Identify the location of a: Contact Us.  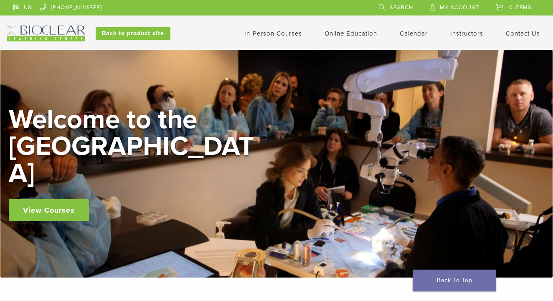
(523, 33).